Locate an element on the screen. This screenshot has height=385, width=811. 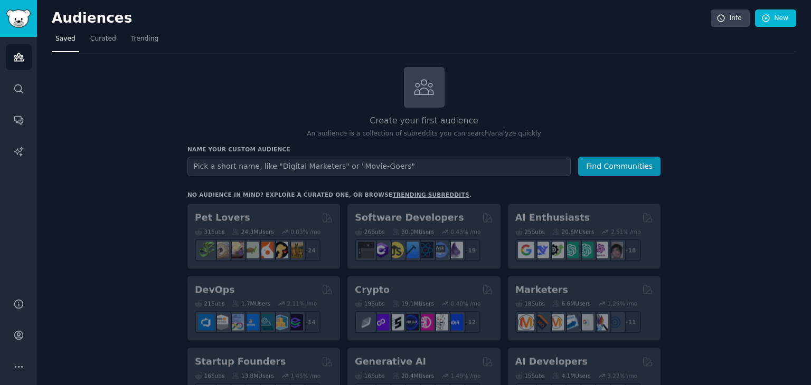
div: 25 Sub s is located at coordinates (530, 232).